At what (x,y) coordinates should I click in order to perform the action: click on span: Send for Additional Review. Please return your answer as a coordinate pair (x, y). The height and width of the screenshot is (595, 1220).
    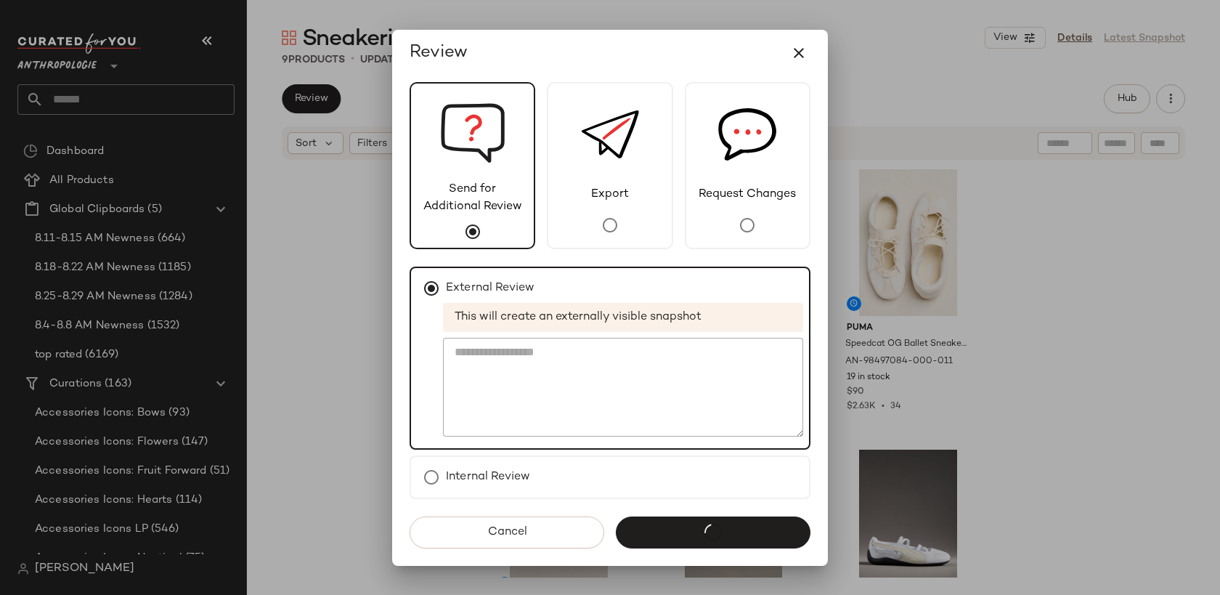
    Looking at the image, I should click on (472, 198).